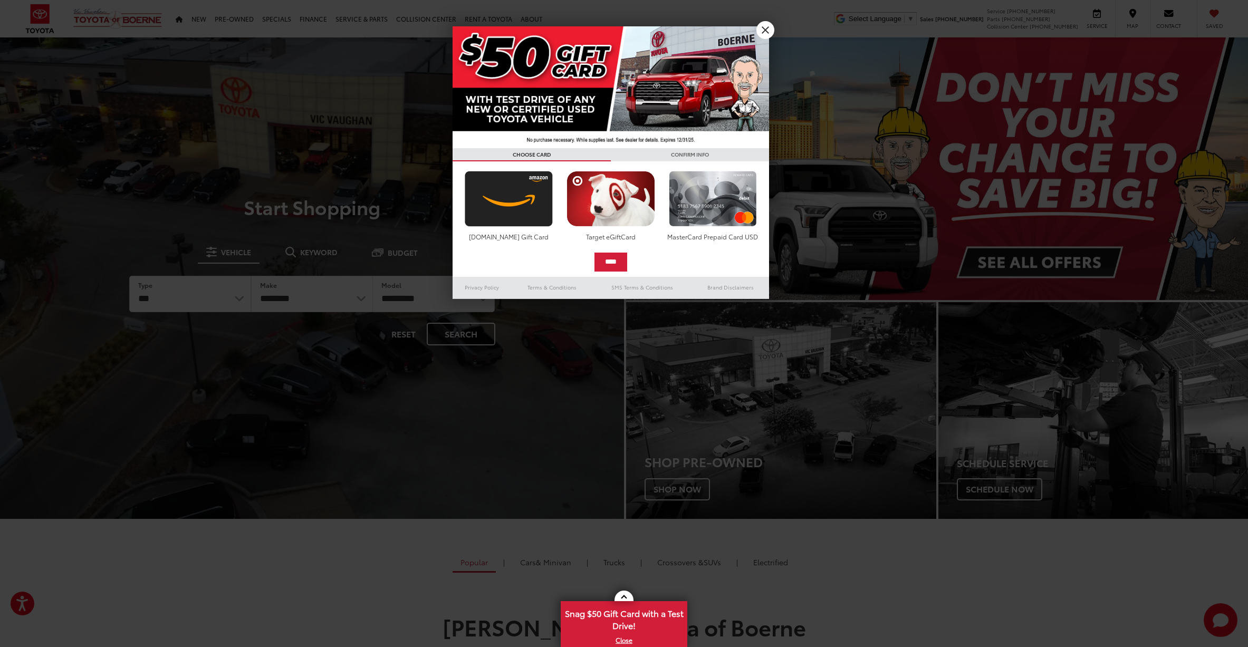 The image size is (1248, 647). I want to click on h3: CONFIRM INFO, so click(690, 155).